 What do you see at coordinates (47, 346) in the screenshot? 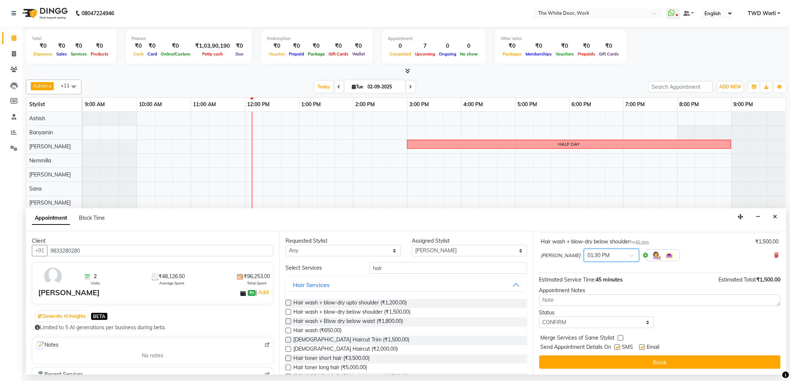
I see `span: Notes` at bounding box center [47, 346].